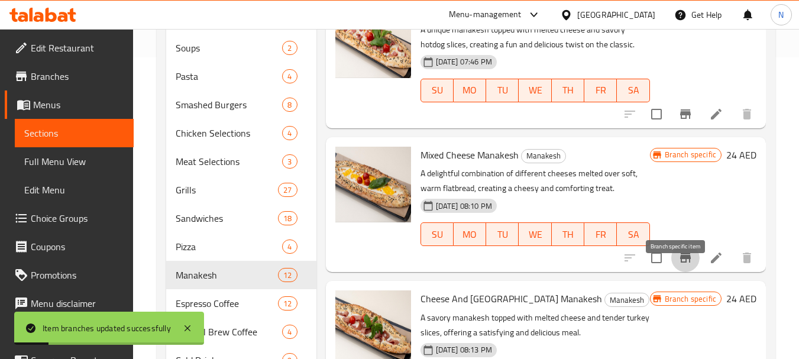  What do you see at coordinates (229, 161) in the screenshot?
I see `span: Meat Selections` at bounding box center [229, 161].